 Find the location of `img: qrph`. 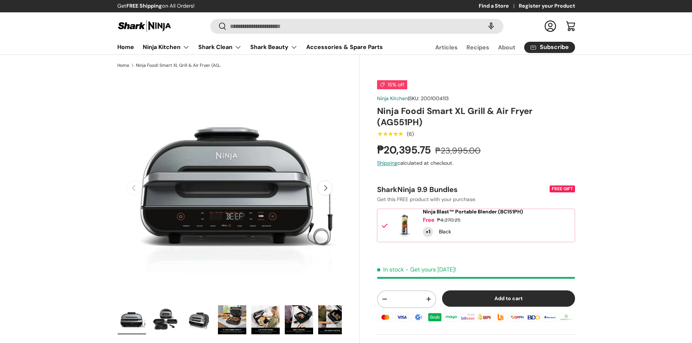

img: qrph is located at coordinates (517, 317).